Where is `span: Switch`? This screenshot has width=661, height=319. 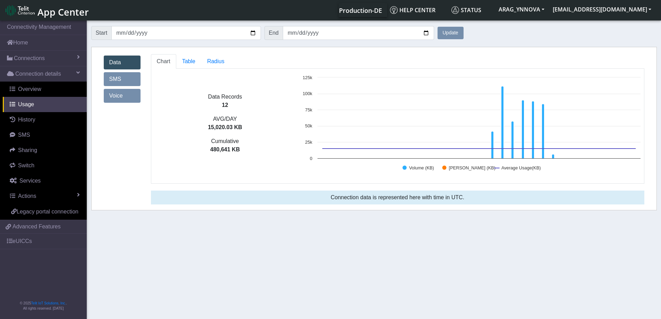 span: Switch is located at coordinates (26, 165).